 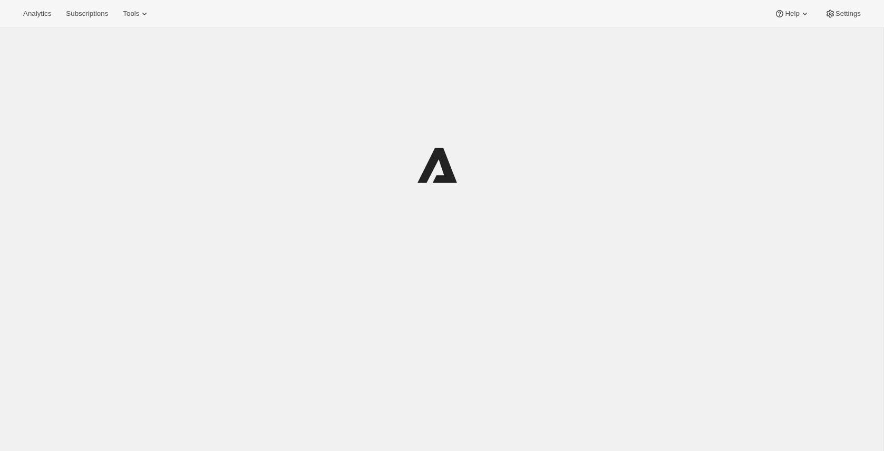 What do you see at coordinates (136, 14) in the screenshot?
I see `button: Tools` at bounding box center [136, 14].